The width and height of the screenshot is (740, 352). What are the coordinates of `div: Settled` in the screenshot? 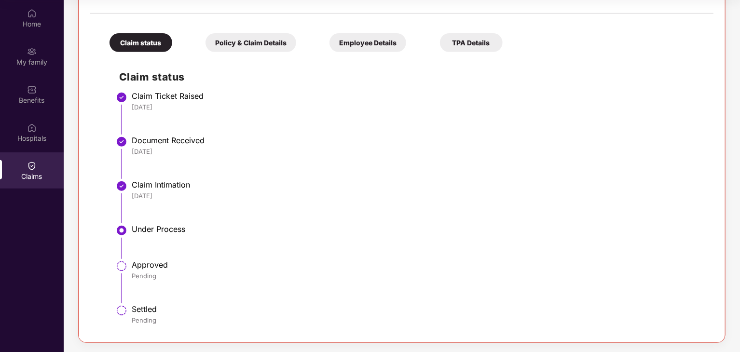 It's located at (418, 309).